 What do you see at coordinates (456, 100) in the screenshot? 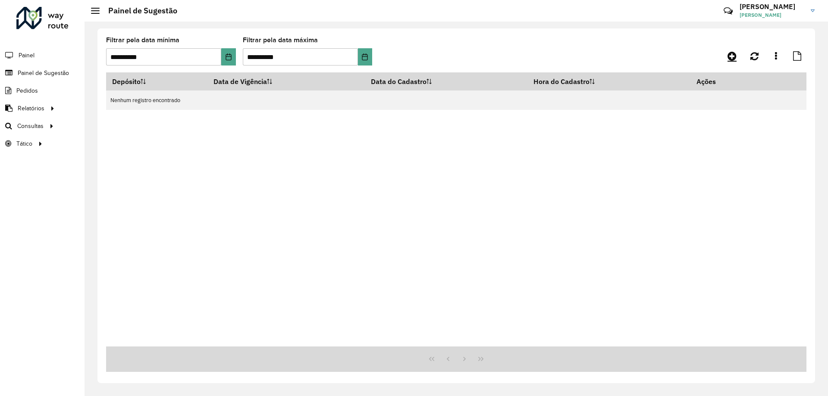
I see `td: Nenhum registro encontrado` at bounding box center [456, 100].